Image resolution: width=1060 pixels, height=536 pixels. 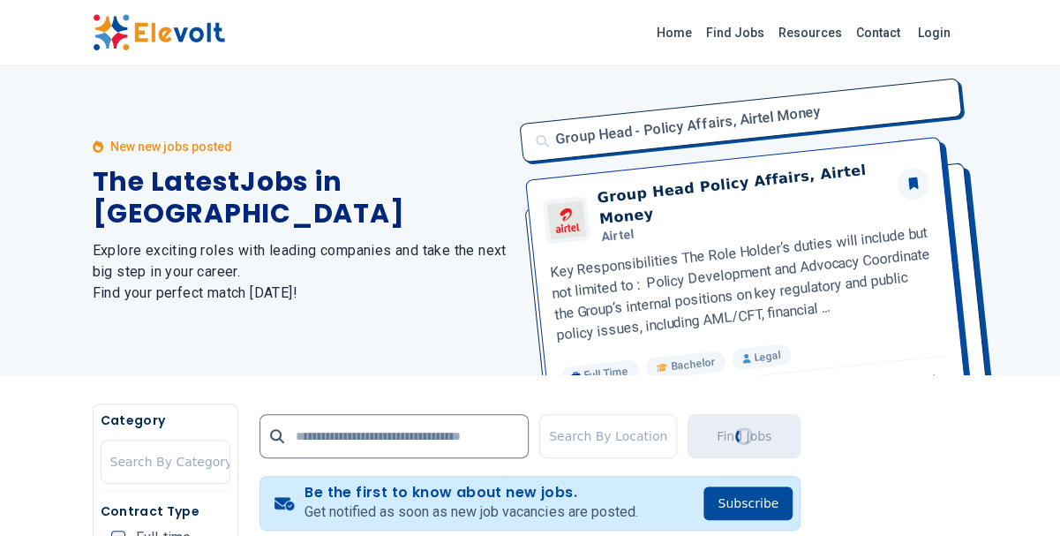 I want to click on div: Loading..., so click(x=744, y=436).